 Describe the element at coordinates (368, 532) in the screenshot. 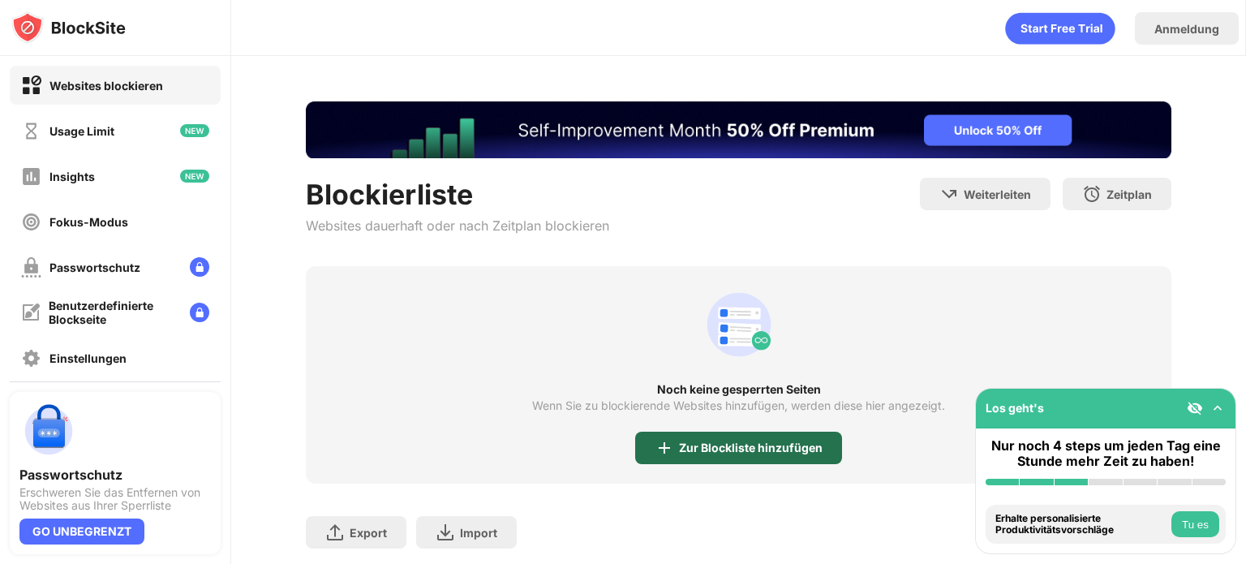

I see `div: Export` at that location.